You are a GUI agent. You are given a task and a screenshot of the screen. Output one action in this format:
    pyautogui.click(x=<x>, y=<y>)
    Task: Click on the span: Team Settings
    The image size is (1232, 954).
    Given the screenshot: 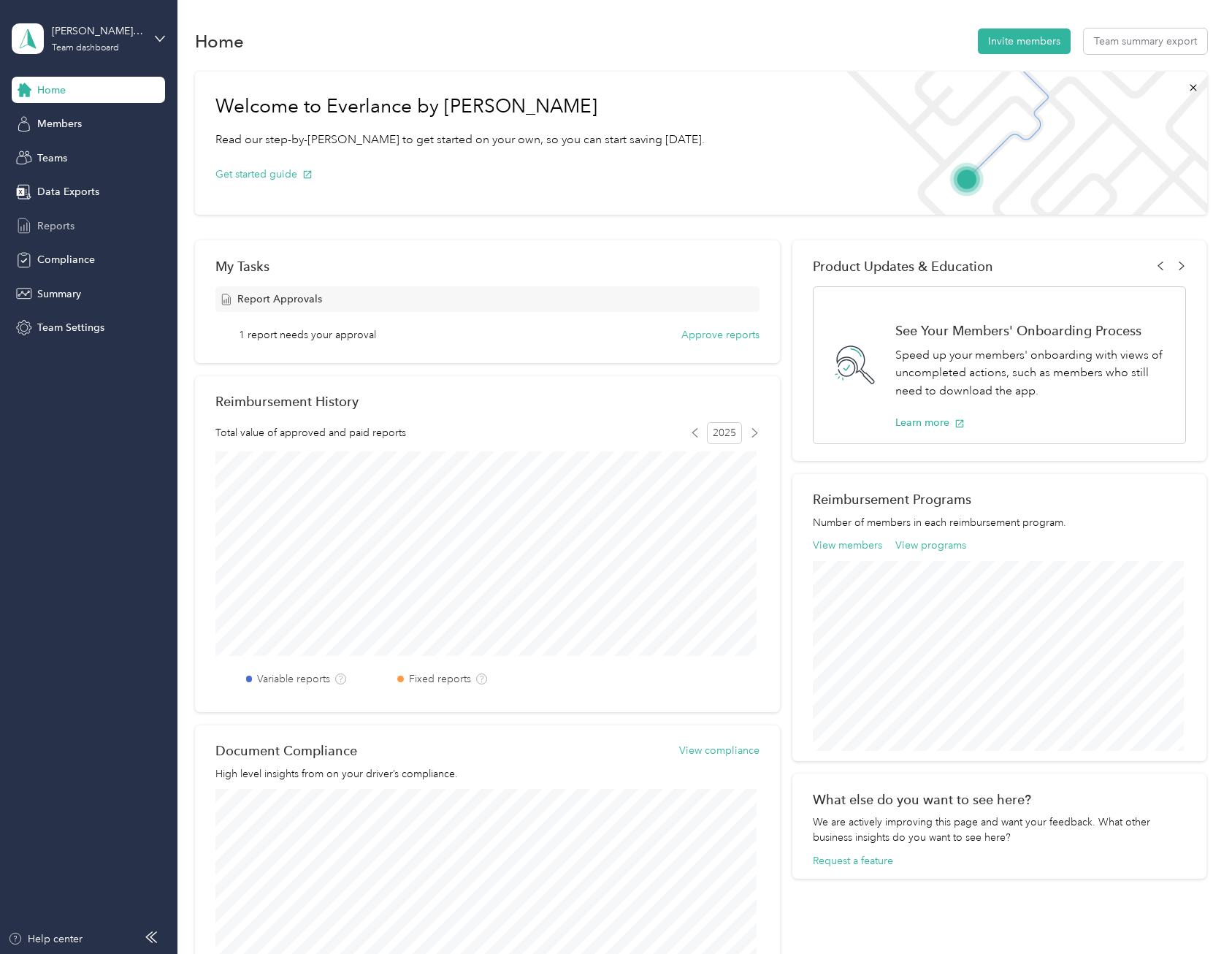 What is the action you would take?
    pyautogui.click(x=71, y=328)
    